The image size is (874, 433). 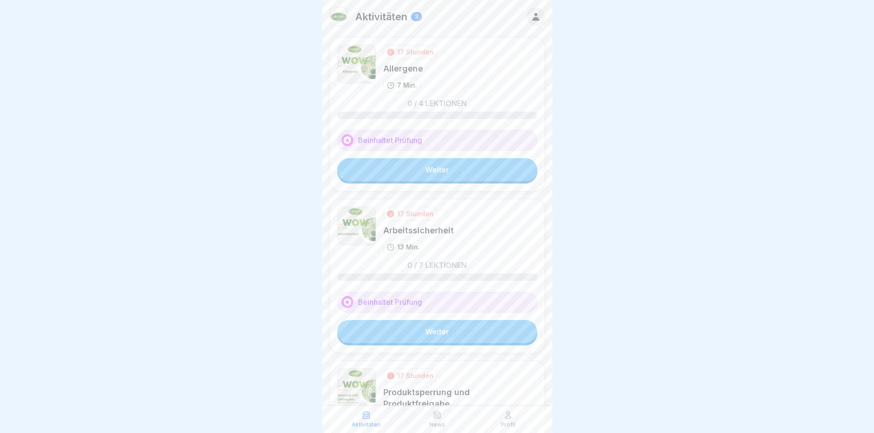 What do you see at coordinates (408, 246) in the screenshot?
I see `p: 13 Min.` at bounding box center [408, 246].